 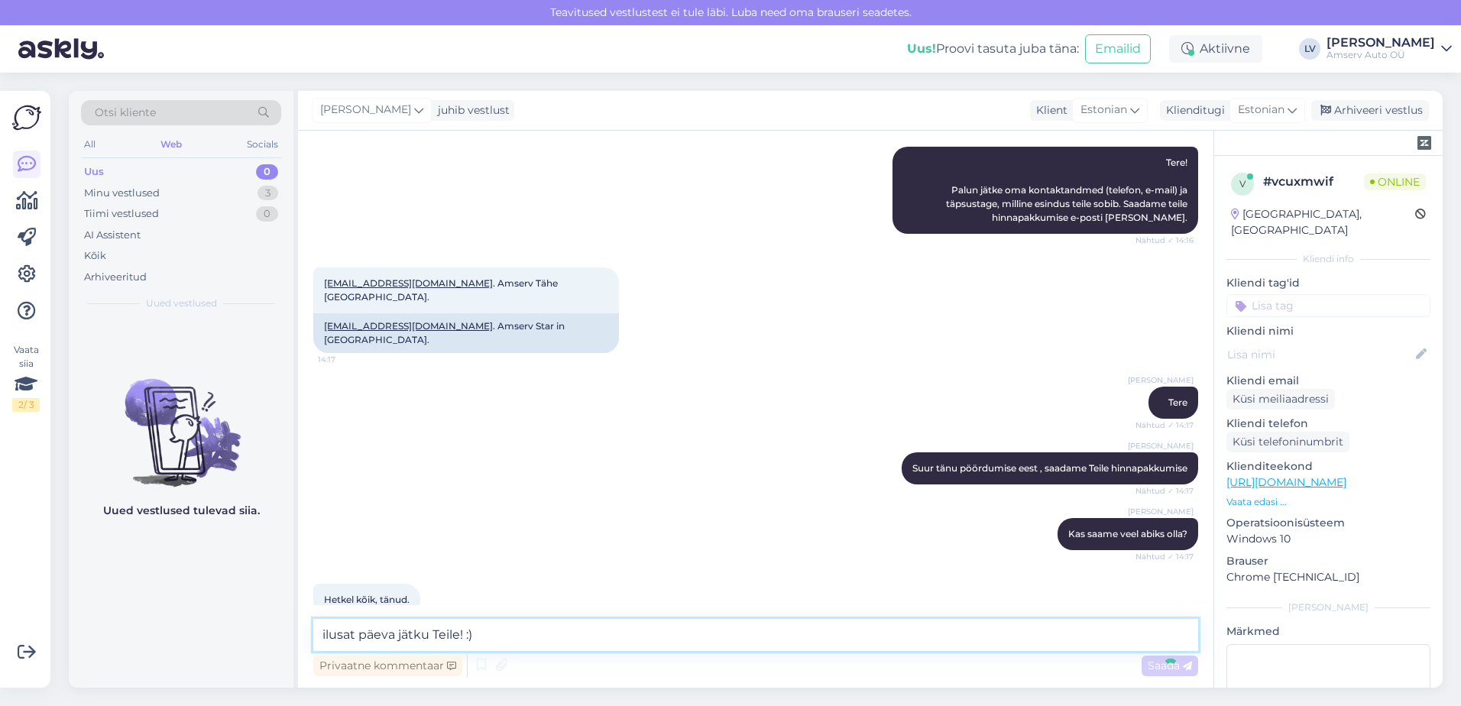 What do you see at coordinates (1328, 331) in the screenshot?
I see `p: Kliendi nimi` at bounding box center [1328, 331].